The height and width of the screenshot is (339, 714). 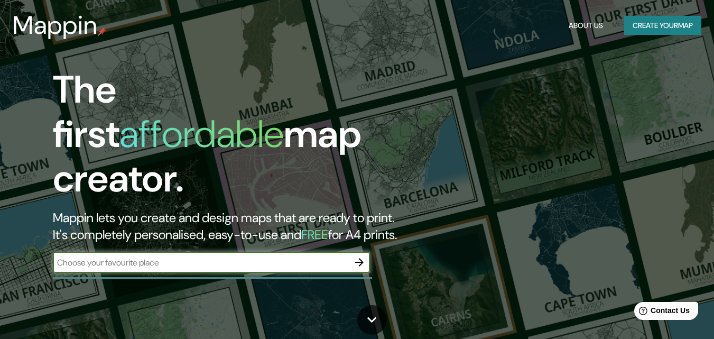 What do you see at coordinates (586, 25) in the screenshot?
I see `button: About Us` at bounding box center [586, 25].